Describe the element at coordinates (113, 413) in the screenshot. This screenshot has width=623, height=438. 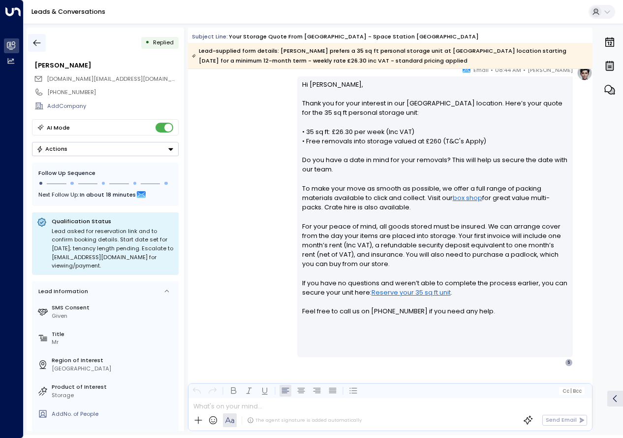
I see `div: AddNo. of People` at that location.